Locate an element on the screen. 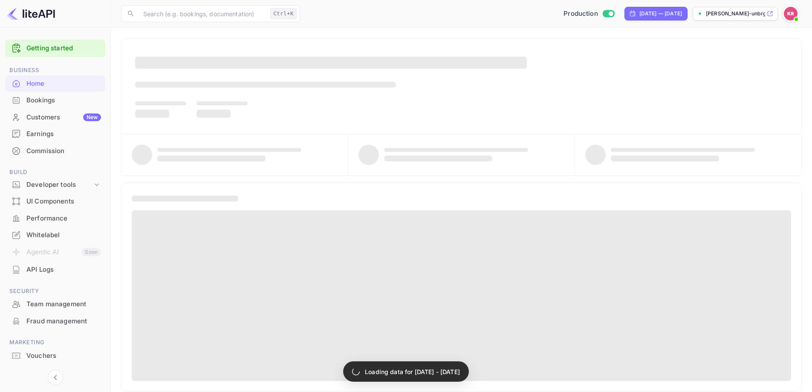 Image resolution: width=812 pixels, height=392 pixels. a: CustomersNew is located at coordinates (55, 117).